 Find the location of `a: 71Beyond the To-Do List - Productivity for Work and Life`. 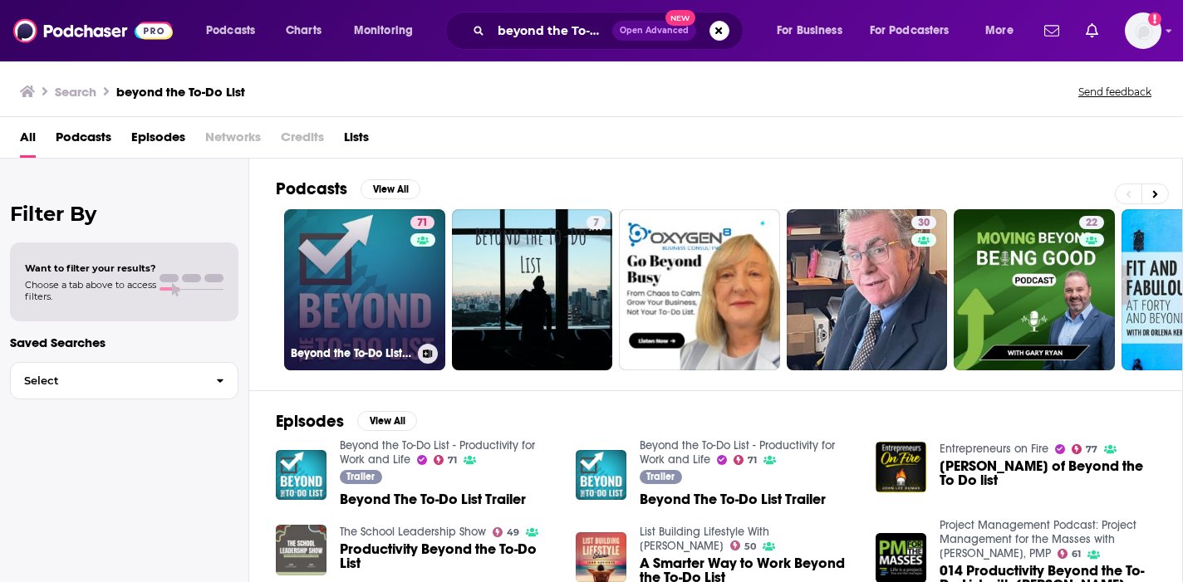

a: 71Beyond the To-Do List - Productivity for Work and Life is located at coordinates (365, 290).